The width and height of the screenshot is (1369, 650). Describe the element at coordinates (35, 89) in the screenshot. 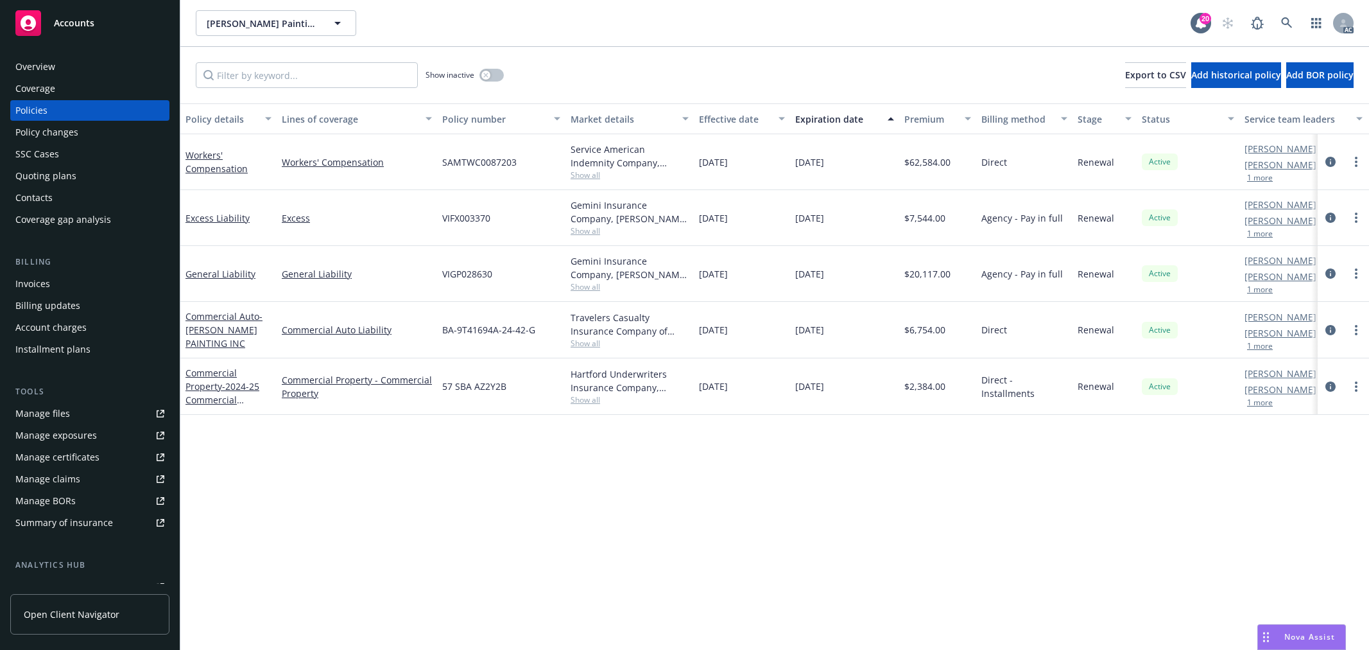

I see `div: Coverage` at that location.